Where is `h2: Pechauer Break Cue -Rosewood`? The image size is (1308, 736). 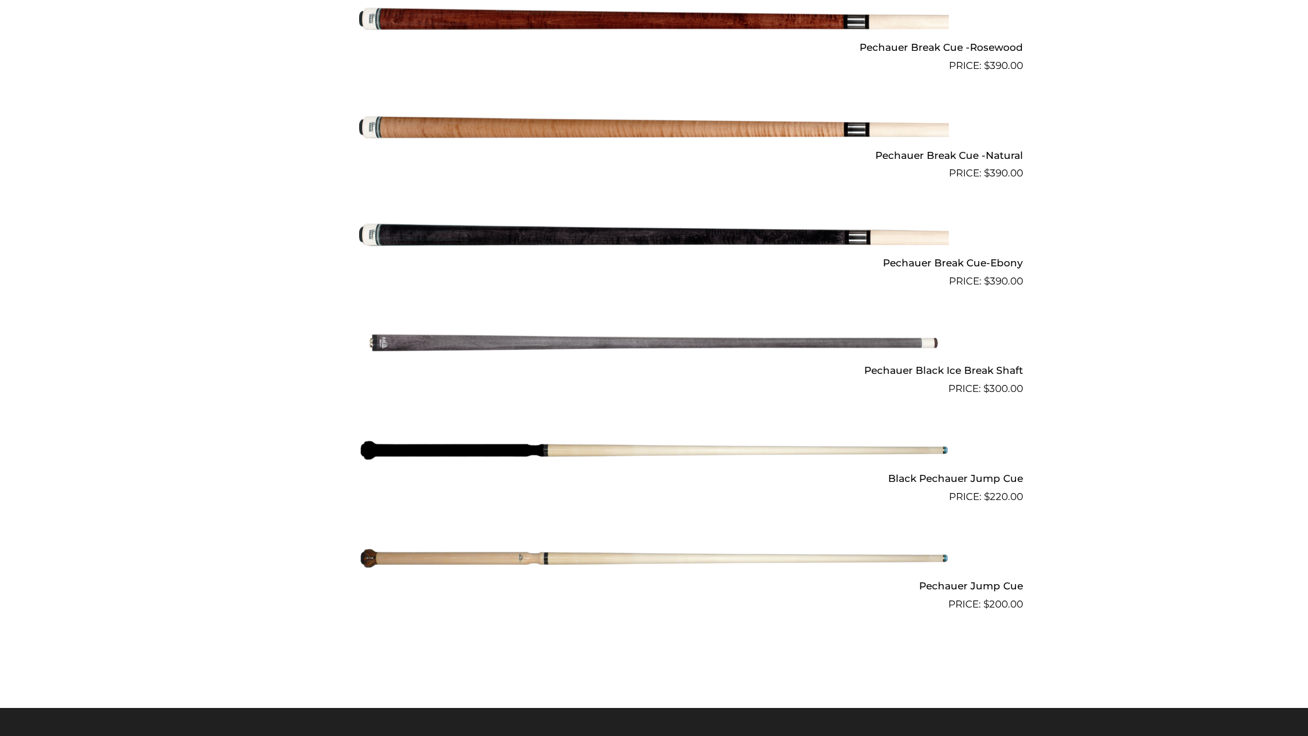 h2: Pechauer Break Cue -Rosewood is located at coordinates (654, 47).